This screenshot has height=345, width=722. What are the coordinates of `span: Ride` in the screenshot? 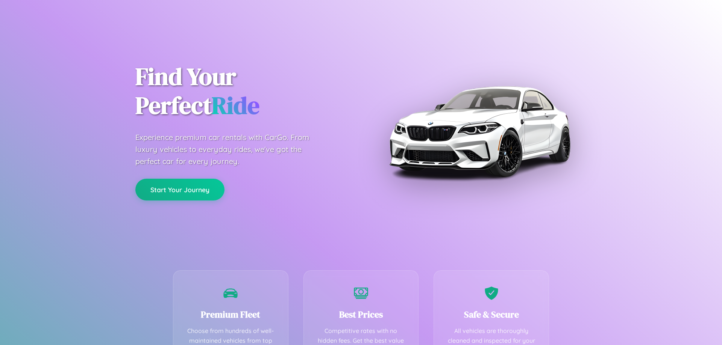 It's located at (235, 105).